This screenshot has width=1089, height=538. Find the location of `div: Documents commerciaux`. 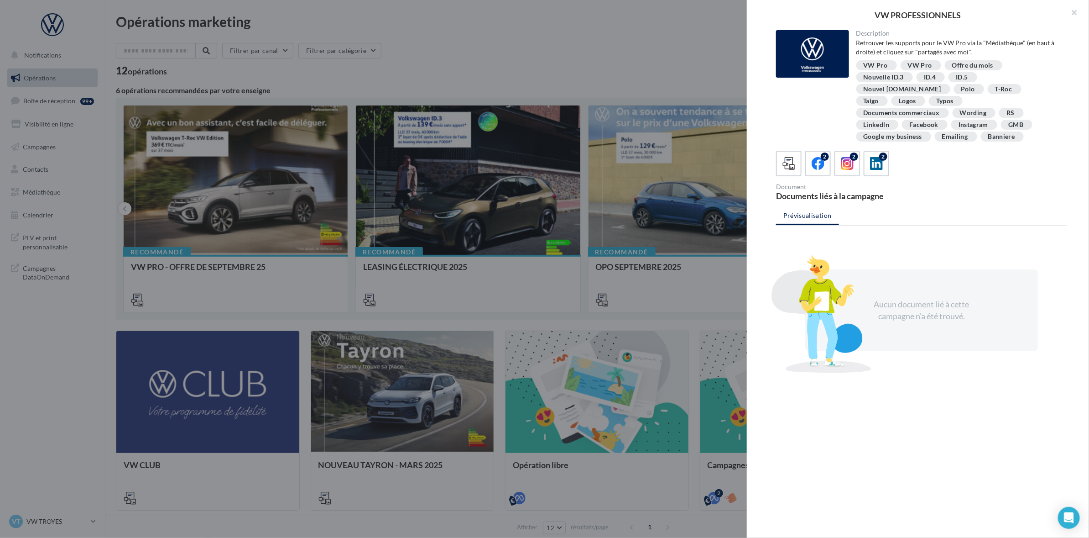

div: Documents commerciaux is located at coordinates (902, 113).